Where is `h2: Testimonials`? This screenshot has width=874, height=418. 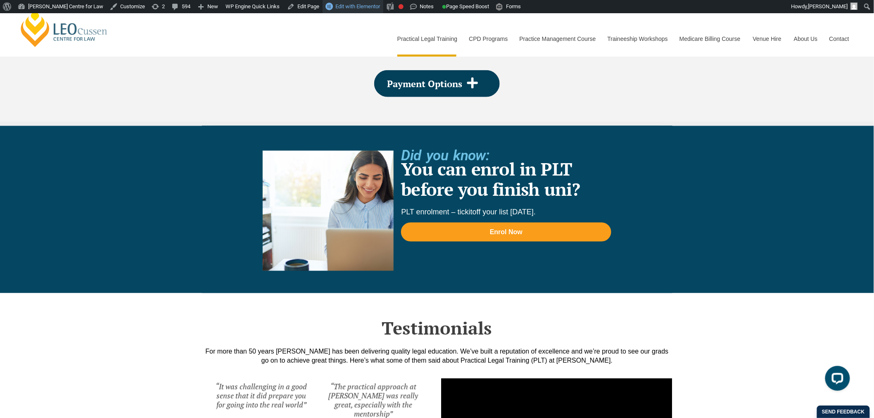
h2: Testimonials is located at coordinates (437, 328).